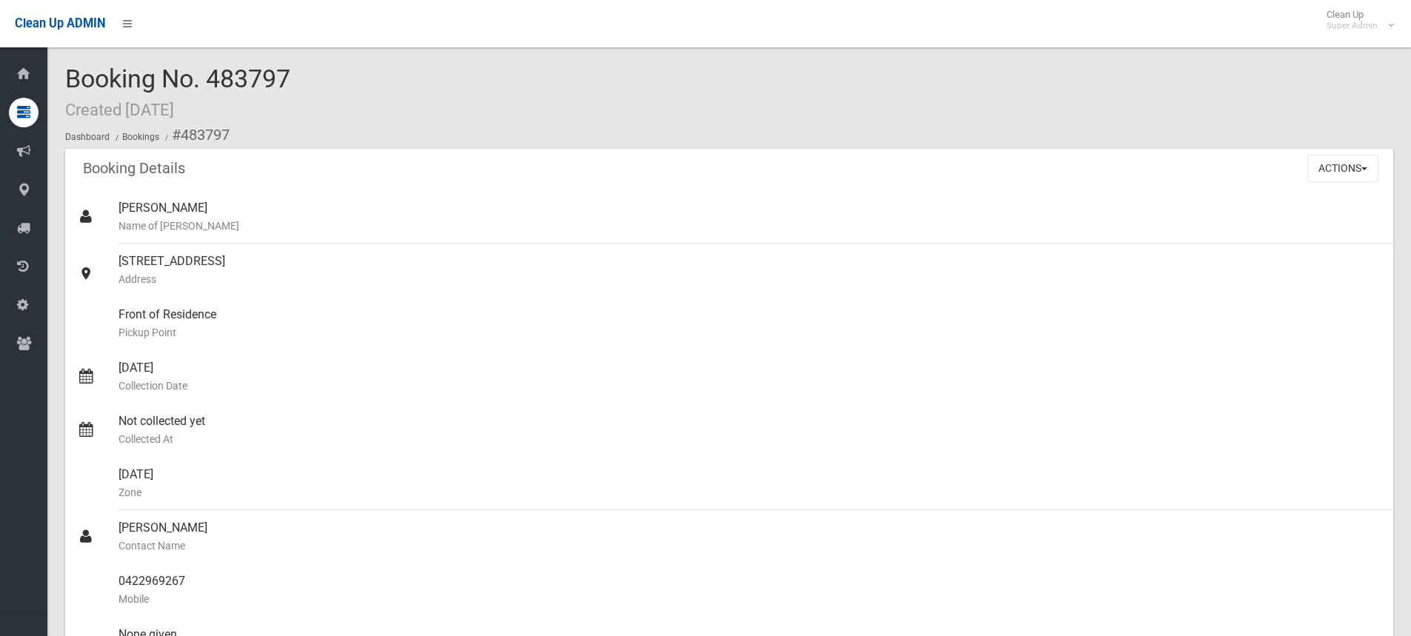 This screenshot has height=636, width=1411. I want to click on span: Booking No. 483797, so click(178, 93).